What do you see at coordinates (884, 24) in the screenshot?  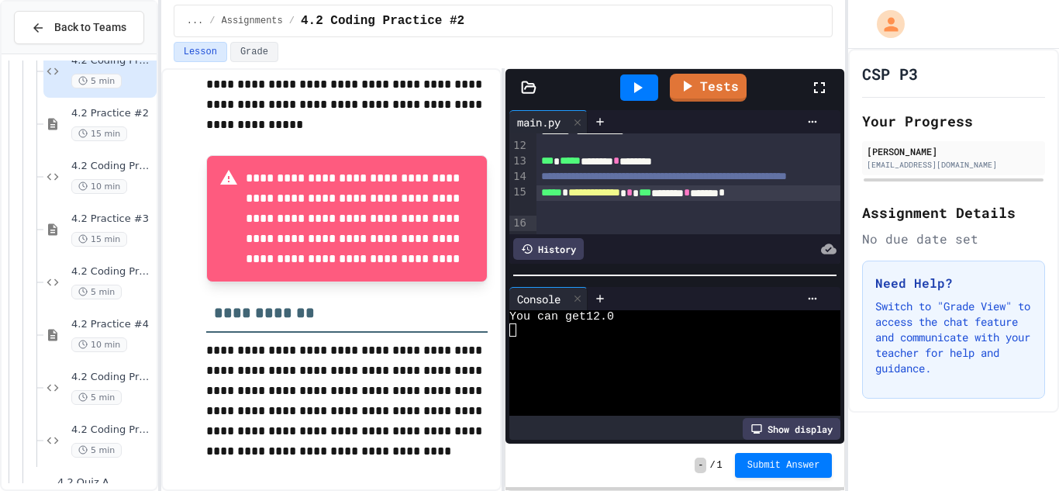 I see `div: My Account` at bounding box center [884, 24].